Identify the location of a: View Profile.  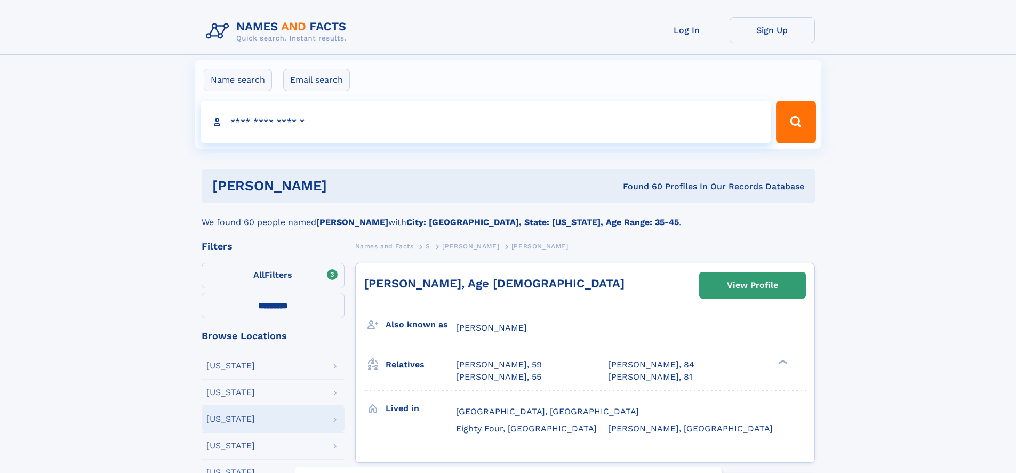
(753, 285).